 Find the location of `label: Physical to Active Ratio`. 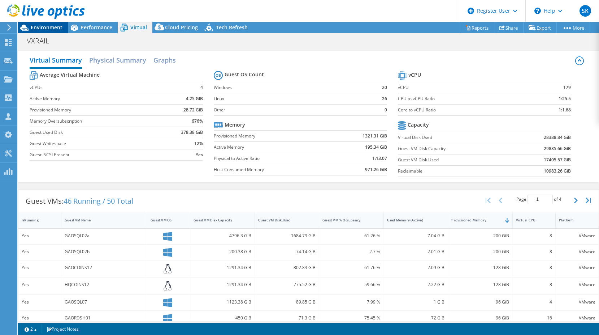

label: Physical to Active Ratio is located at coordinates (273, 158).